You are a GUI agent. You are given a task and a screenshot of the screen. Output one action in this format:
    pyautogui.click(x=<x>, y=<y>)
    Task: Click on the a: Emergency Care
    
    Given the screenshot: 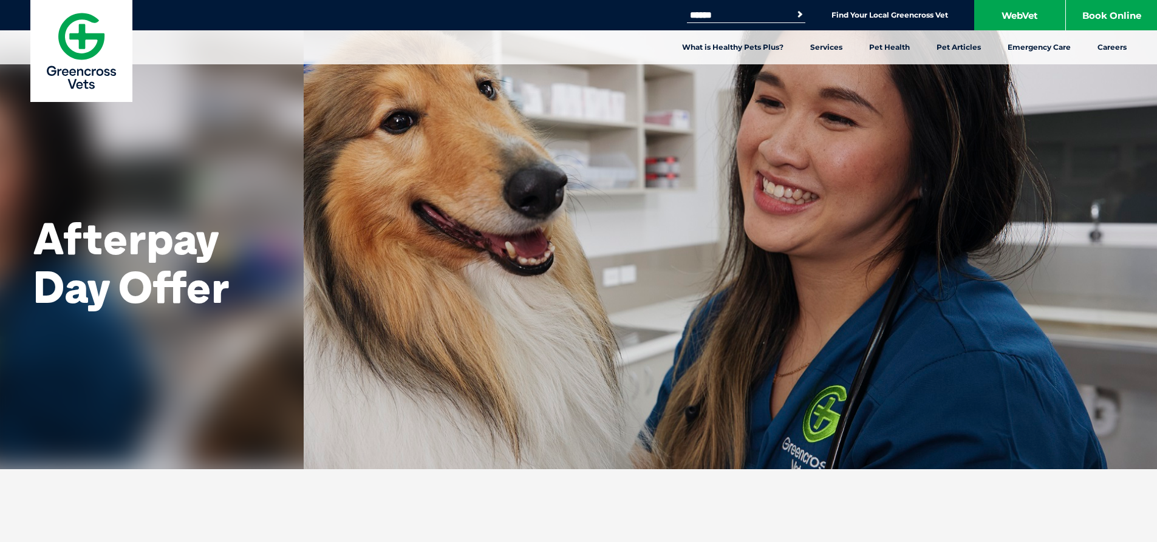 What is the action you would take?
    pyautogui.click(x=1039, y=47)
    